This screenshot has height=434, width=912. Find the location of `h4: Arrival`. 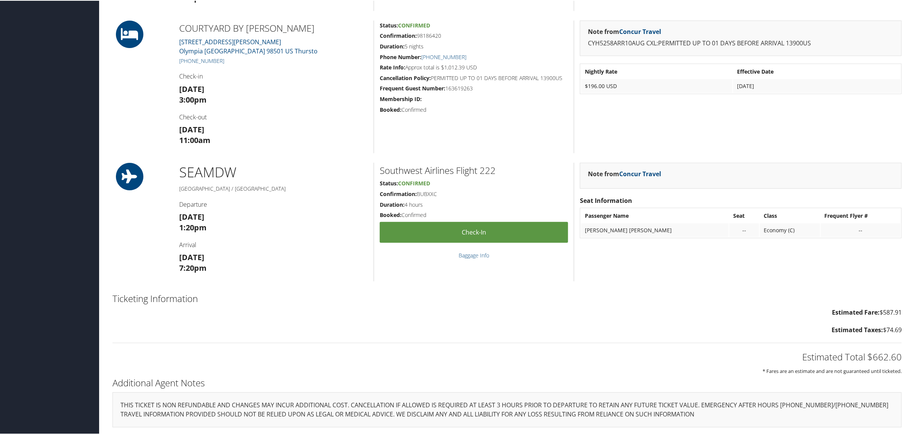

h4: Arrival is located at coordinates (273, 244).